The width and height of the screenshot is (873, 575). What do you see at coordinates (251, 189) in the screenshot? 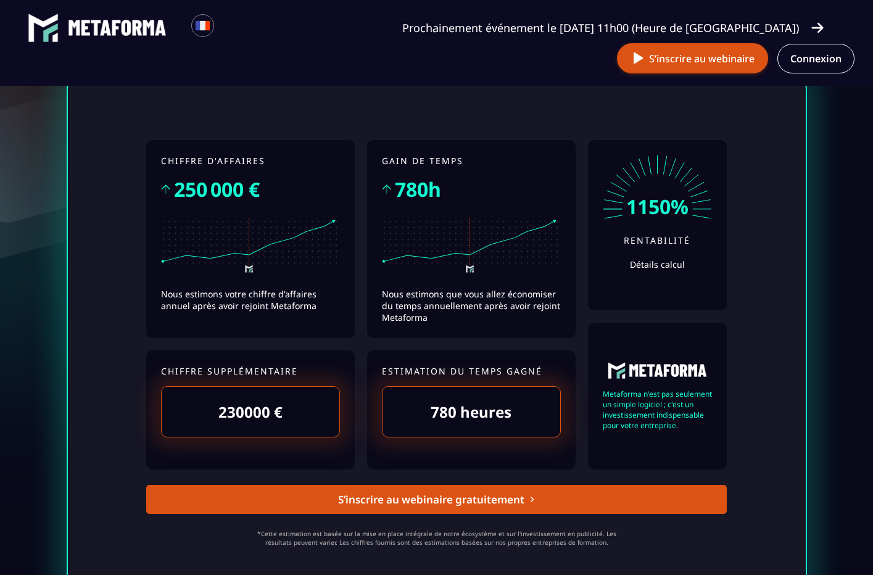
I see `strong: 250 000 €` at bounding box center [251, 189].